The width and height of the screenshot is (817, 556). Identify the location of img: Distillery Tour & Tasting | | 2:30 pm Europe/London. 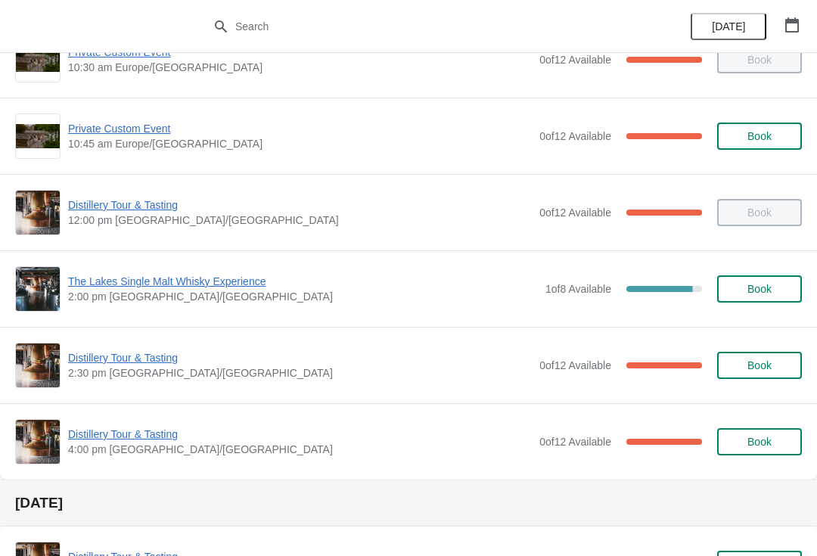
(38, 366).